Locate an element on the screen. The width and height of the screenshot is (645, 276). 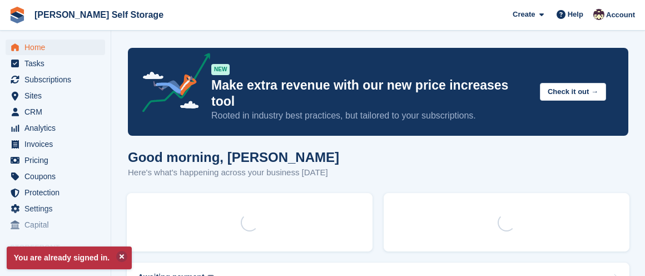
span: CRM is located at coordinates (58, 112).